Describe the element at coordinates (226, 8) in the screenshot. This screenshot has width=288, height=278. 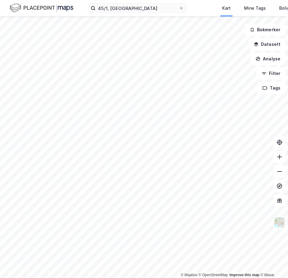
I see `div: Kart` at that location.